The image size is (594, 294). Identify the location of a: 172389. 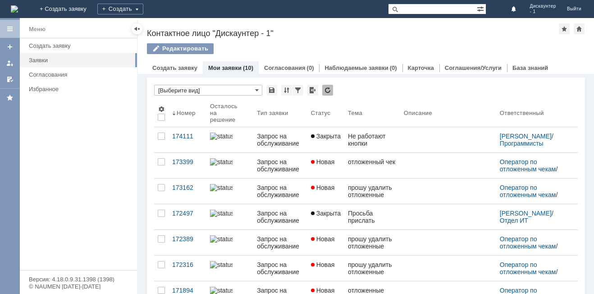
(188, 243).